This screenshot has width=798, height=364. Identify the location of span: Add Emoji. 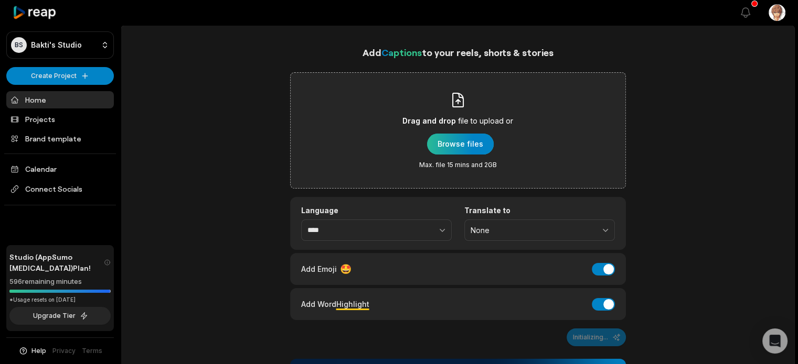
(319, 269).